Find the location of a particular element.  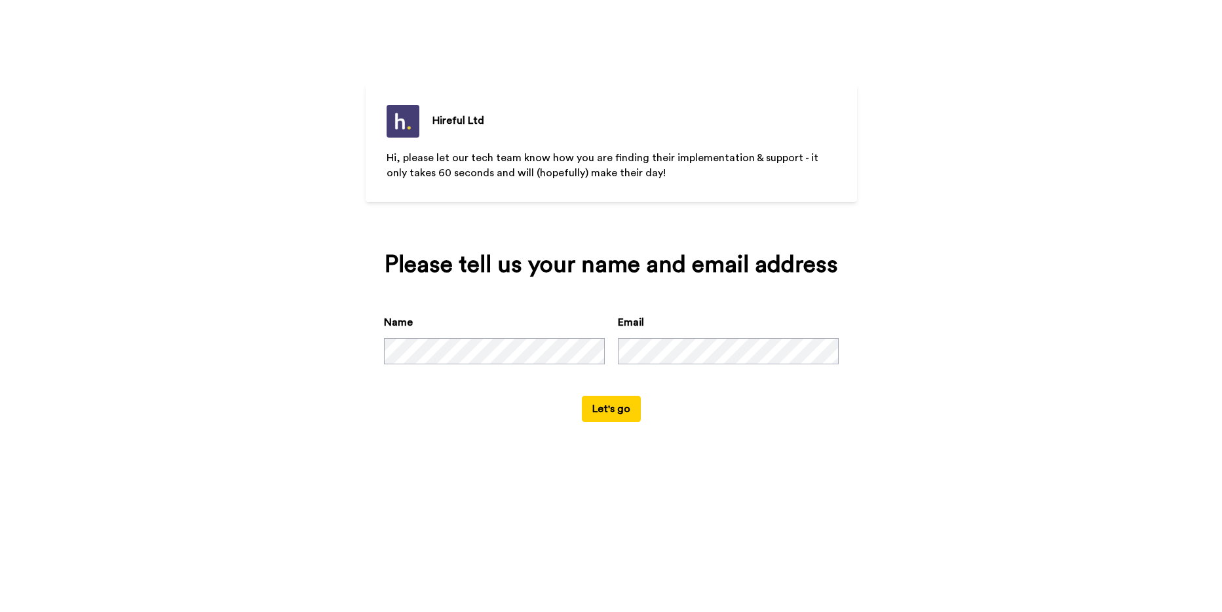

label: Email is located at coordinates (631, 322).